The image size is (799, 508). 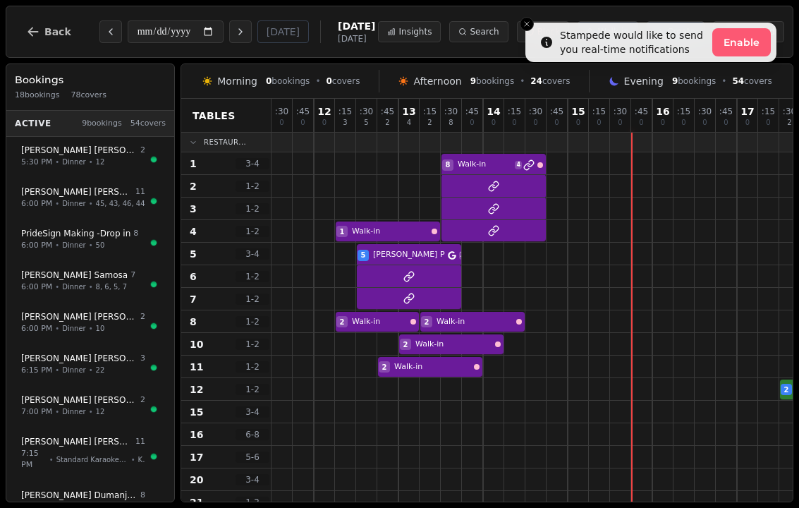 What do you see at coordinates (741, 42) in the screenshot?
I see `button: Enable` at bounding box center [741, 42].